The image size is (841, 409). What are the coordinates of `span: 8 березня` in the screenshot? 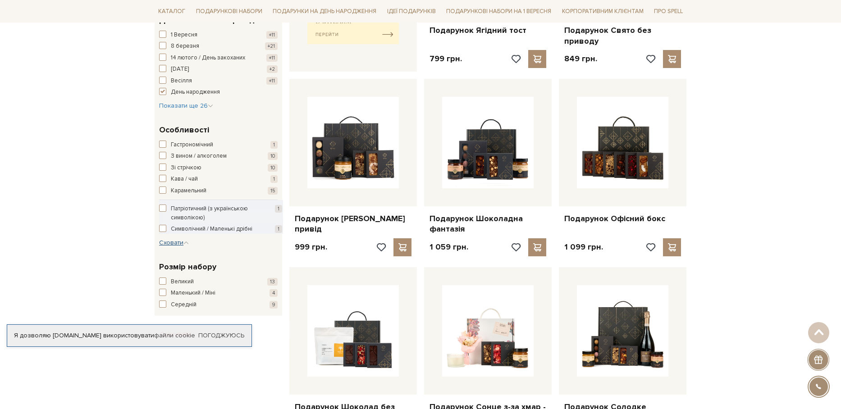 It's located at (185, 46).